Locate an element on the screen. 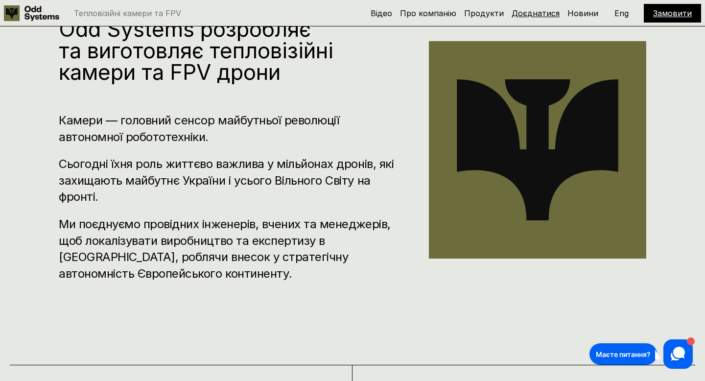  h3: Сьогодні їхня роль життєво важлива у мільйонах дронів, які захищають майбутнє України і усього Ві... is located at coordinates (229, 180).